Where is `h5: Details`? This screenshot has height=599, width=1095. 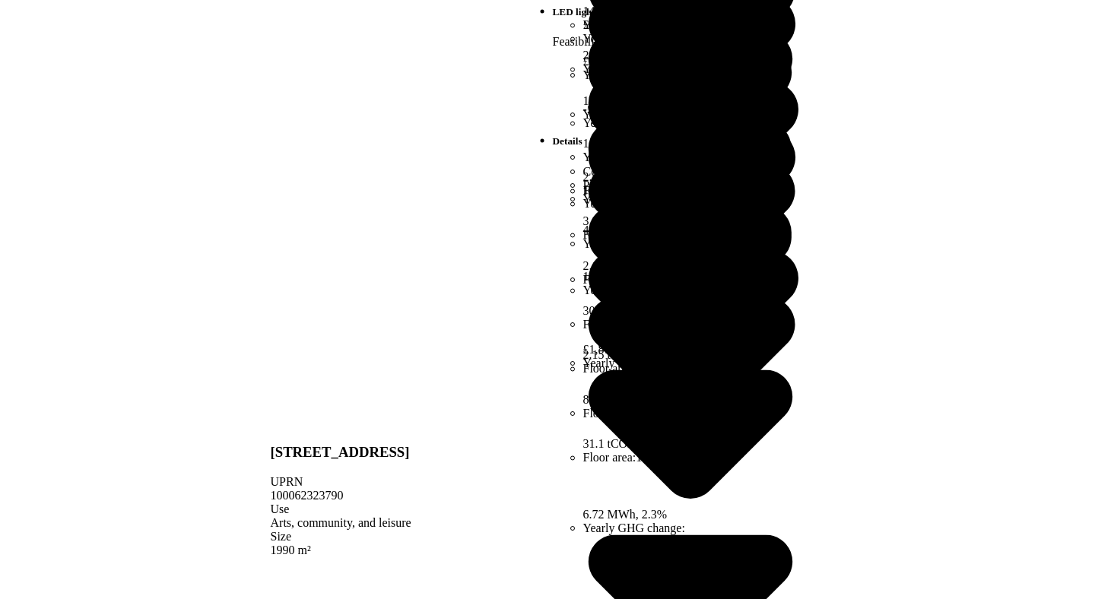
h5: Details is located at coordinates (675, 141).